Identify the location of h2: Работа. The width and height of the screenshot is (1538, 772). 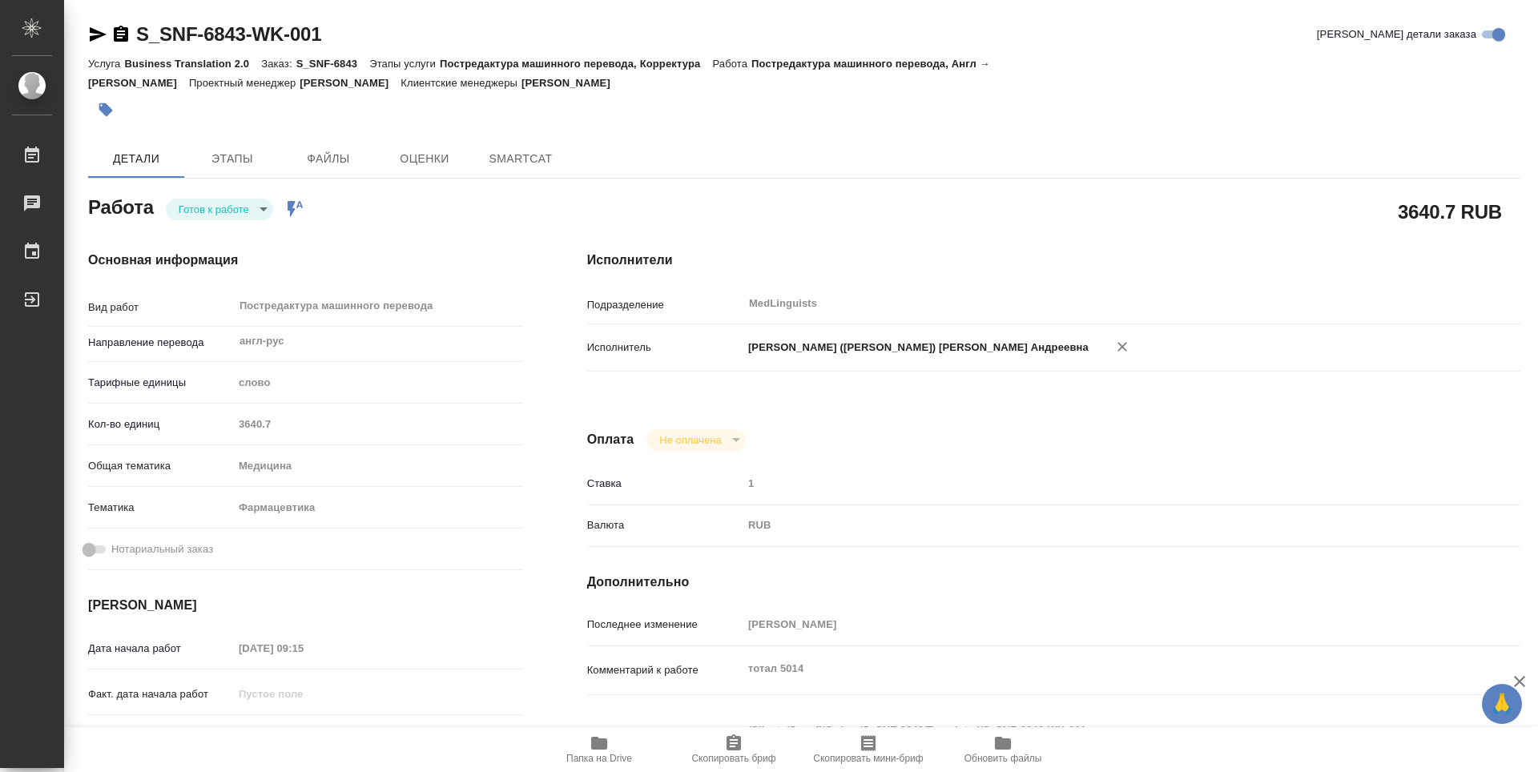
(121, 206).